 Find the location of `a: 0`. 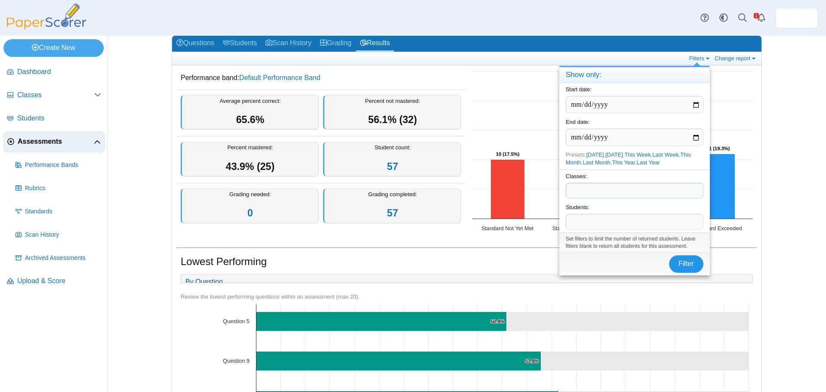

a: 0 is located at coordinates (250, 213).